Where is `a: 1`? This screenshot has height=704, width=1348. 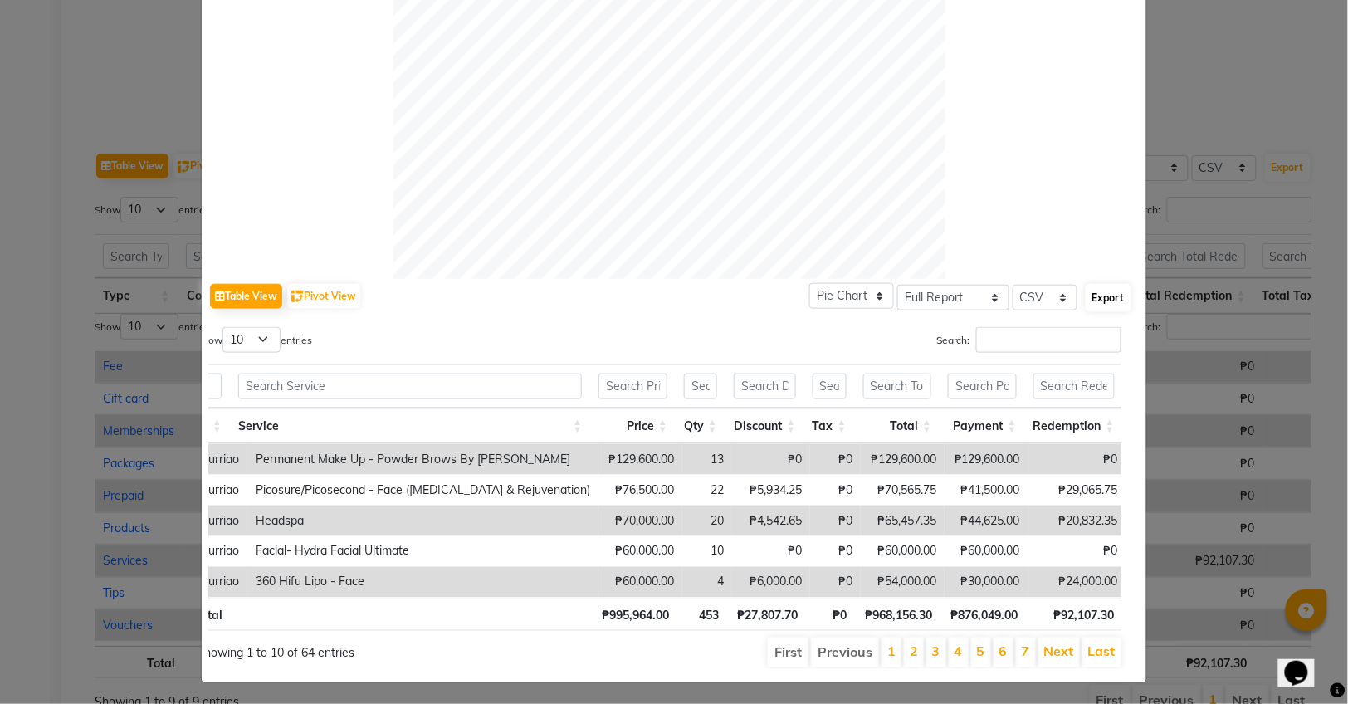 a: 1 is located at coordinates (891, 651).